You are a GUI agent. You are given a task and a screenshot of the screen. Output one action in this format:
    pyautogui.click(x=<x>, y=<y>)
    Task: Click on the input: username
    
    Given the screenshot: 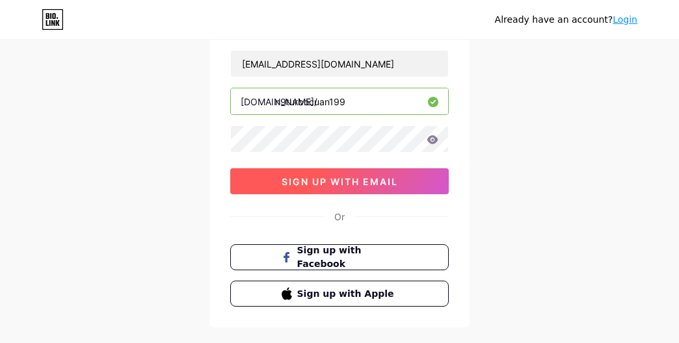 What is the action you would take?
    pyautogui.click(x=339, y=101)
    